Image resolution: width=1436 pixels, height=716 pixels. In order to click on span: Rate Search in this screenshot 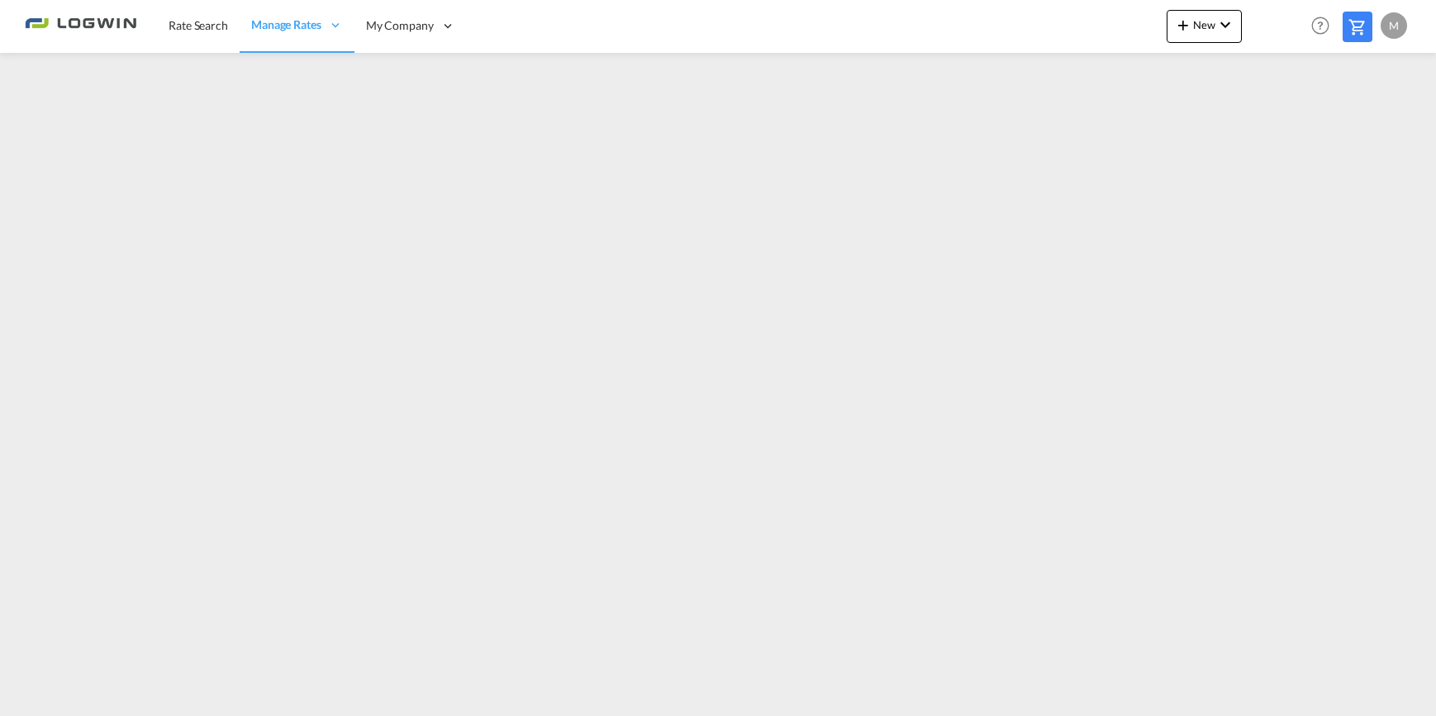, I will do `click(198, 25)`.